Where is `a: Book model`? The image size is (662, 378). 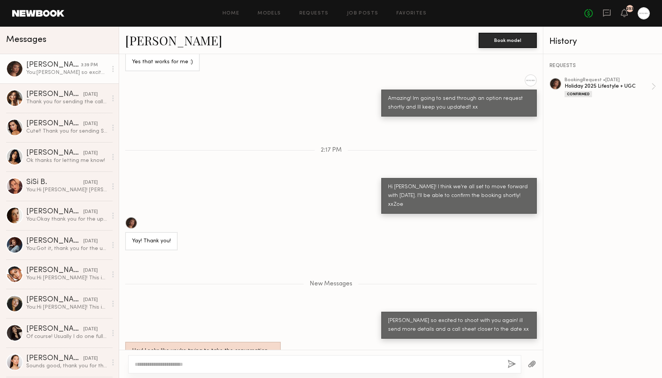
a: Book model is located at coordinates (508, 40).